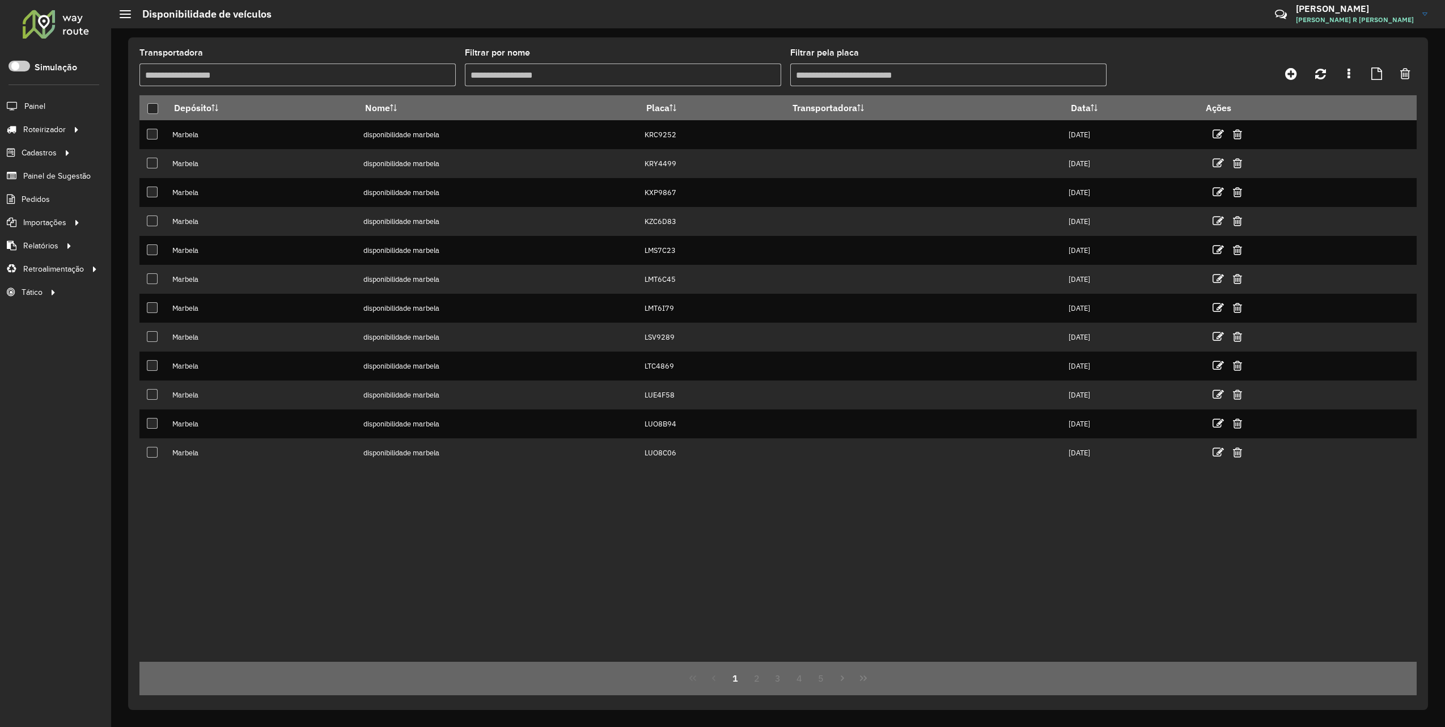 Image resolution: width=1445 pixels, height=727 pixels. Describe the element at coordinates (711, 163) in the screenshot. I see `td: KRY4499` at that location.